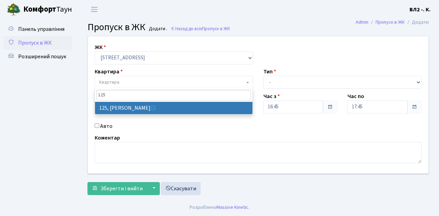 The image size is (439, 216). What do you see at coordinates (38, 57) in the screenshot?
I see `a: Розширений пошук` at bounding box center [38, 57].